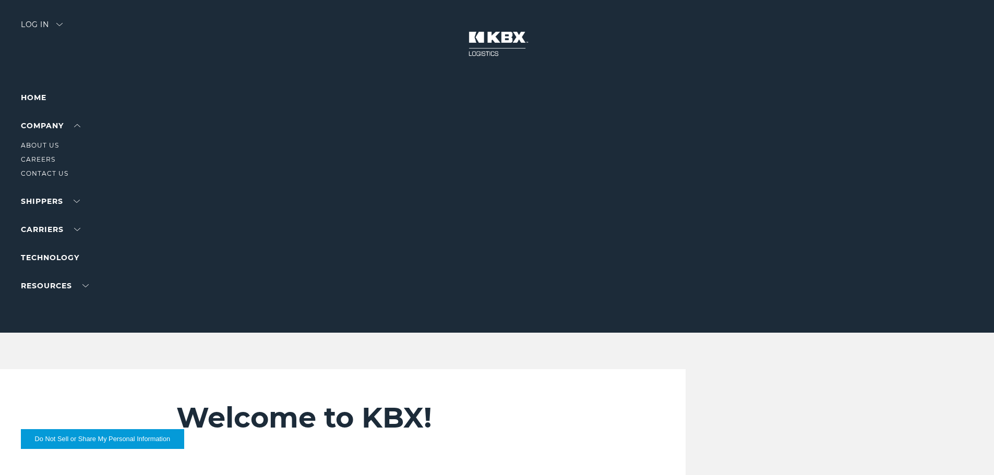  I want to click on img: arrow, so click(59, 25).